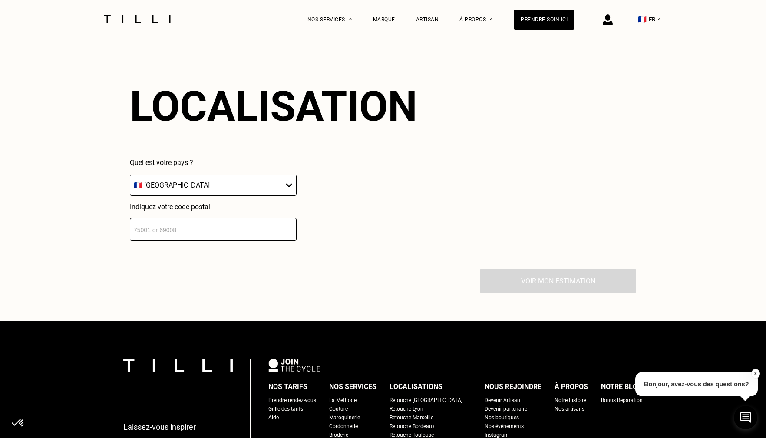 This screenshot has width=766, height=438. What do you see at coordinates (286, 409) in the screenshot?
I see `a: Grille des tarifs` at bounding box center [286, 409].